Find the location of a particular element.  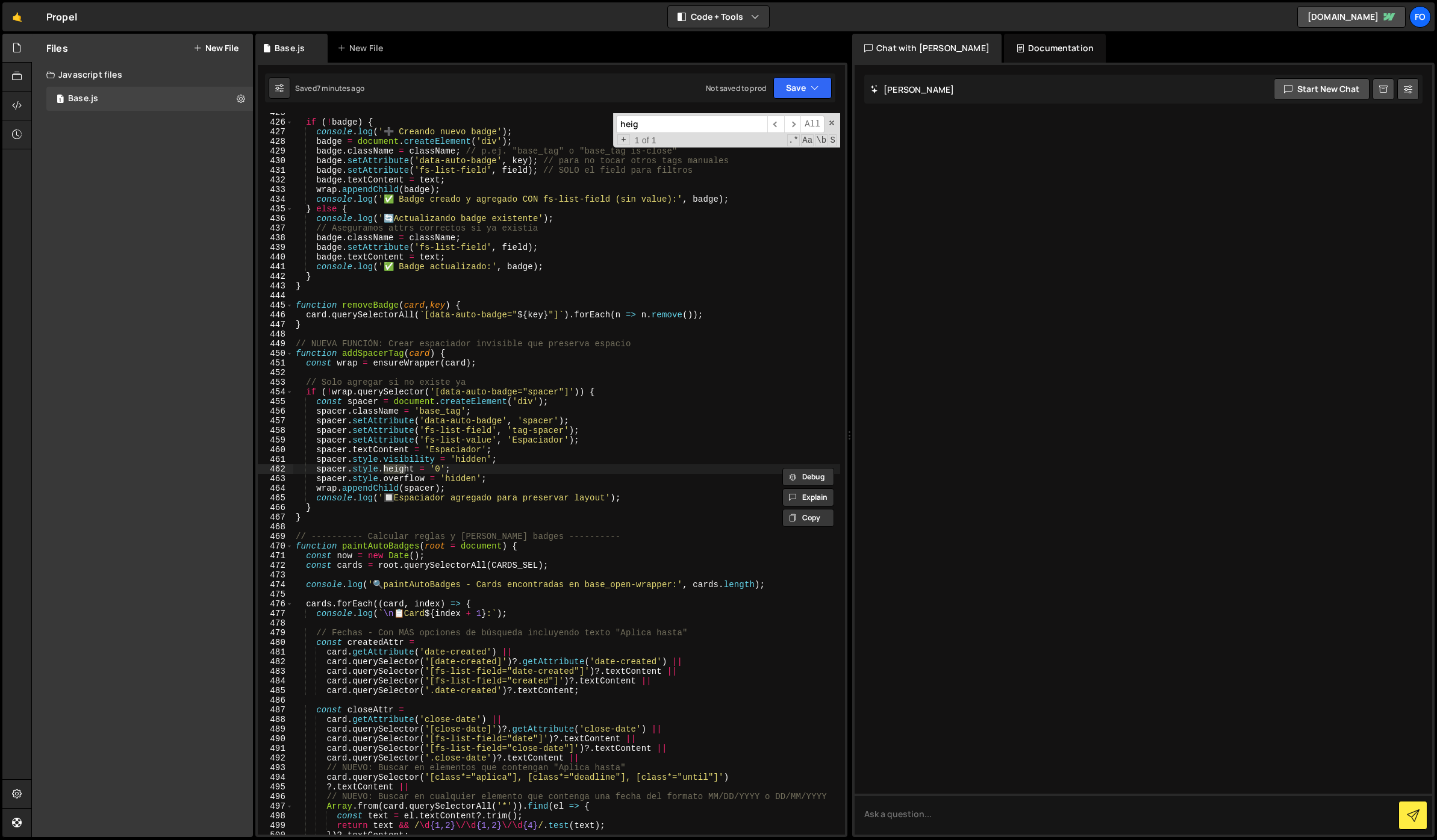

div: 435 is located at coordinates (275, 209).